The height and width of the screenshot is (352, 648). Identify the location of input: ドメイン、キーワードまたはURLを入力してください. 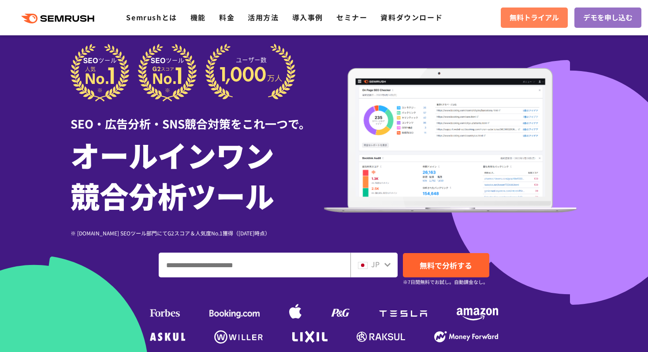
(255, 265).